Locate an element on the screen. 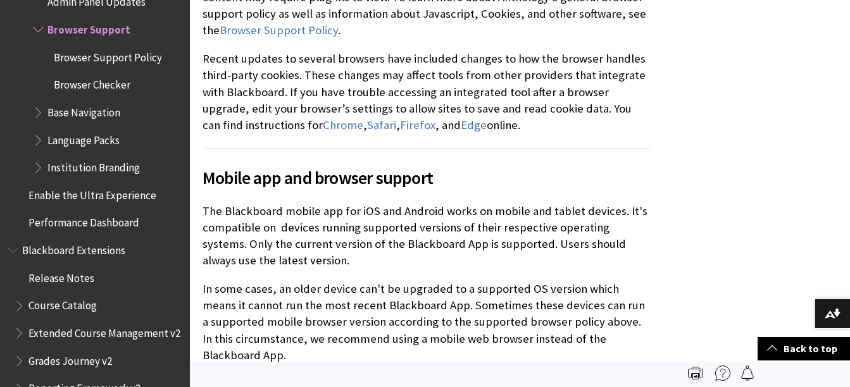 The height and width of the screenshot is (387, 850). span: Language Packs is located at coordinates (84, 138).